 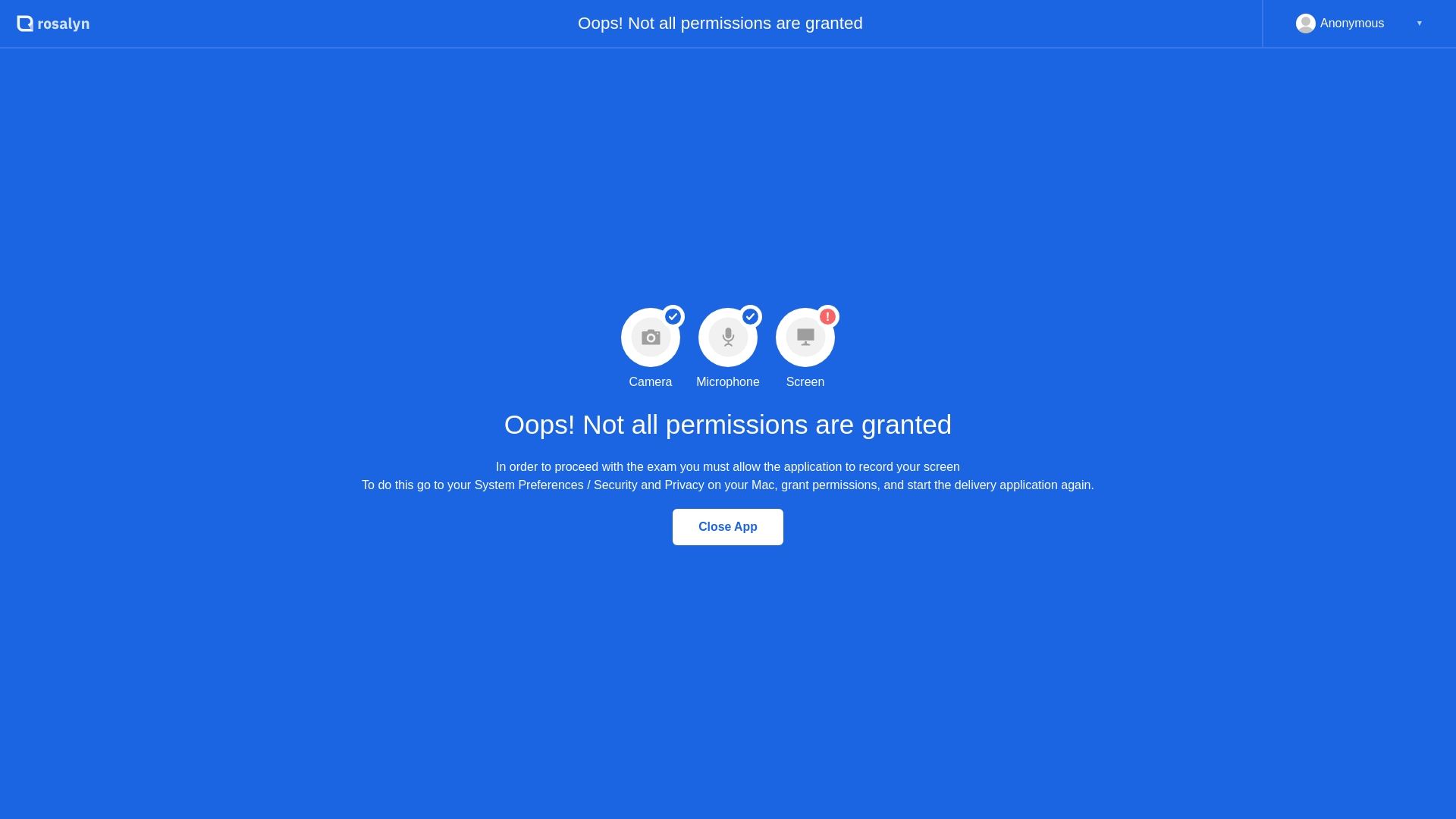 I want to click on div: Camera, so click(x=651, y=382).